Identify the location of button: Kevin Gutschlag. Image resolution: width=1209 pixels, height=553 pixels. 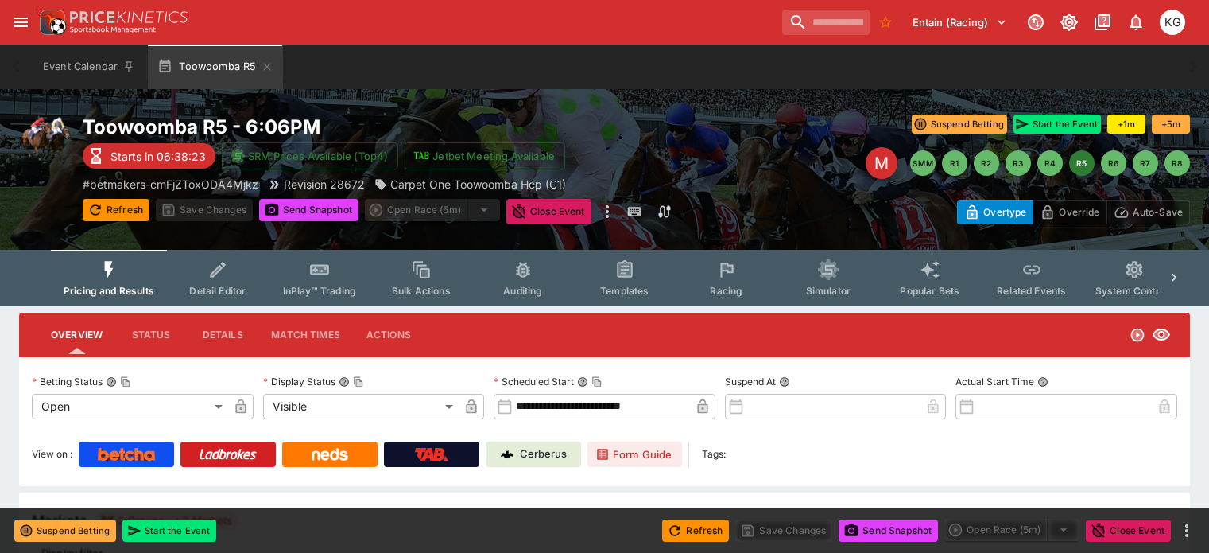
(1173, 22).